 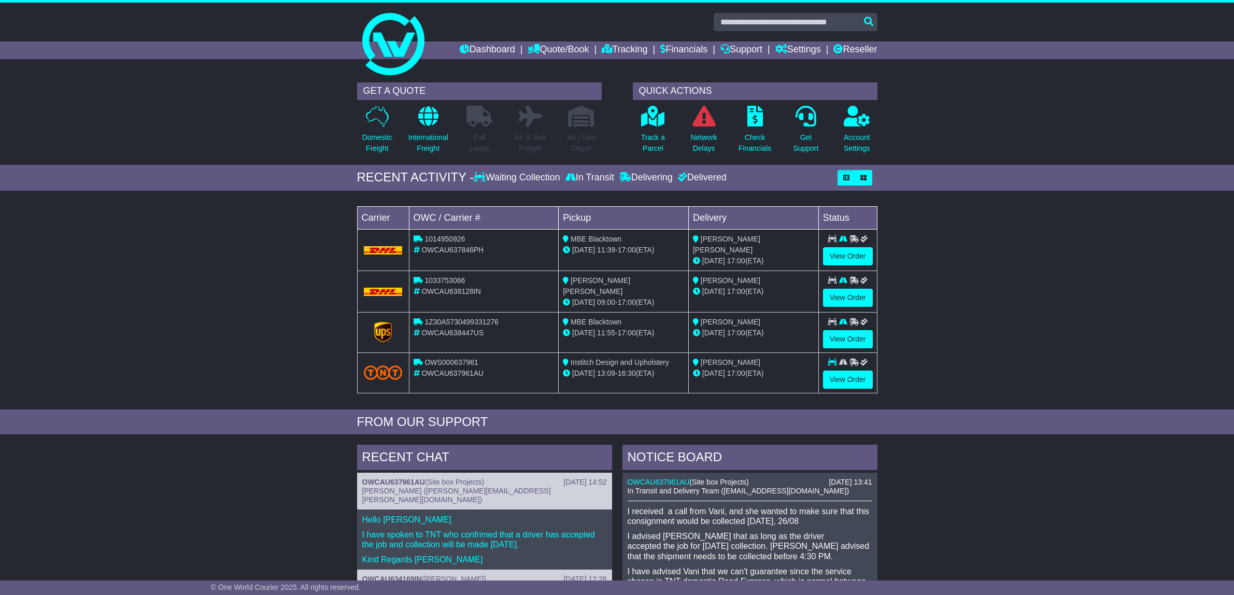 I want to click on img: GetCarrierServiceLogo, so click(x=383, y=332).